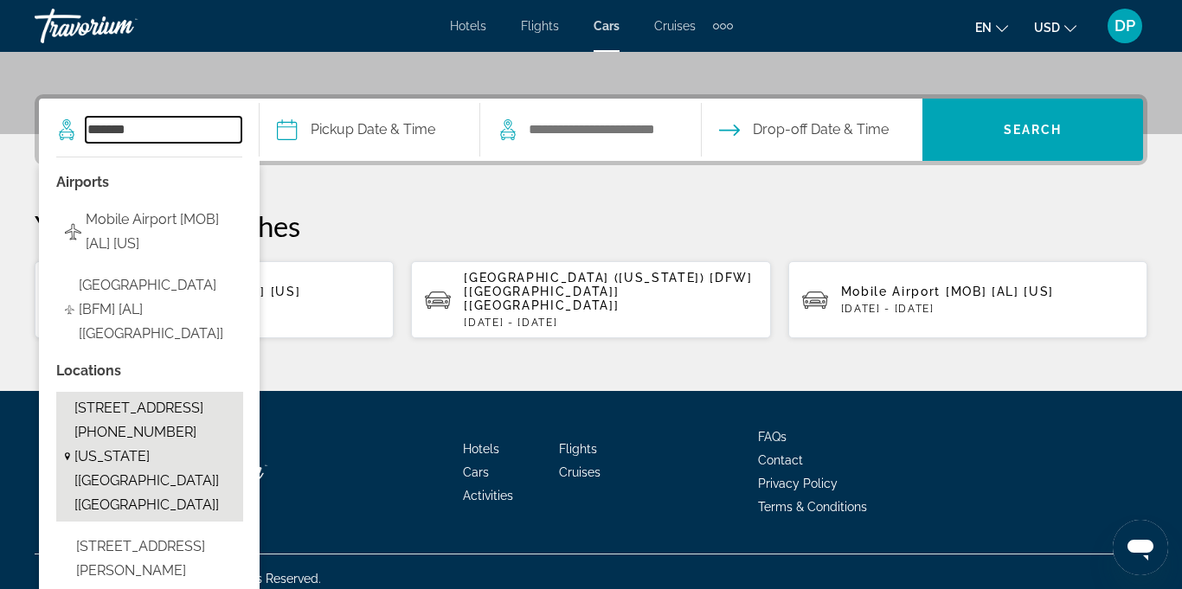  I want to click on button: Extra navigation items, so click(723, 26).